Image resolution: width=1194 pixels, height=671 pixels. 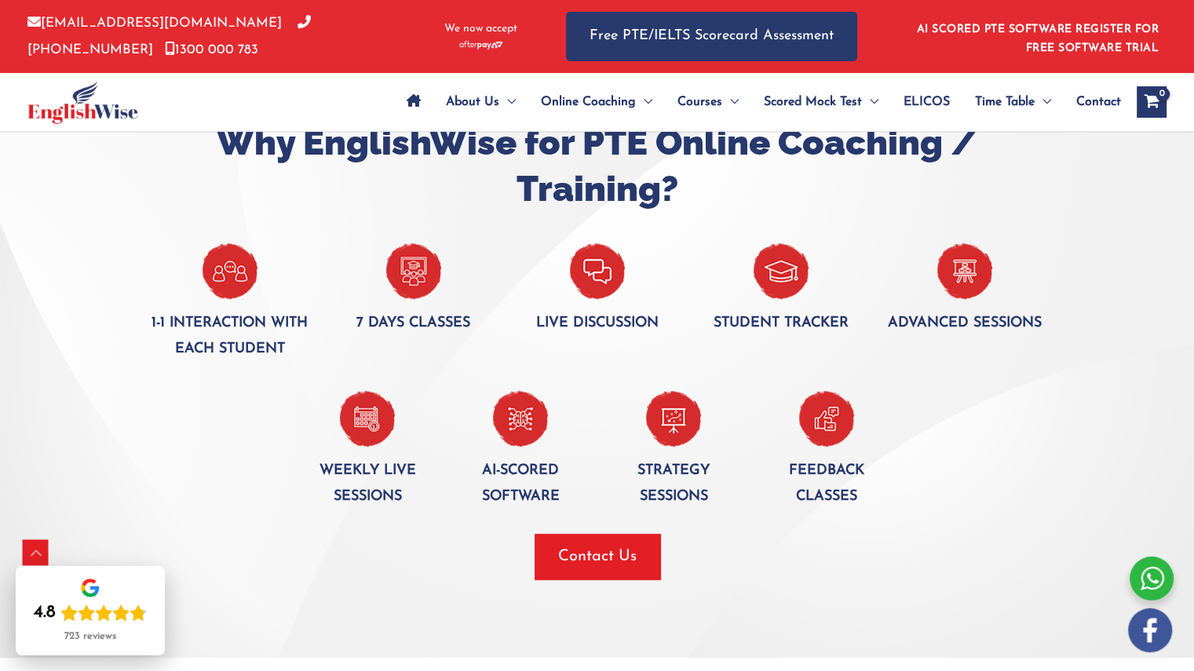 What do you see at coordinates (598, 271) in the screenshot?
I see `img: Live-discussion` at bounding box center [598, 271].